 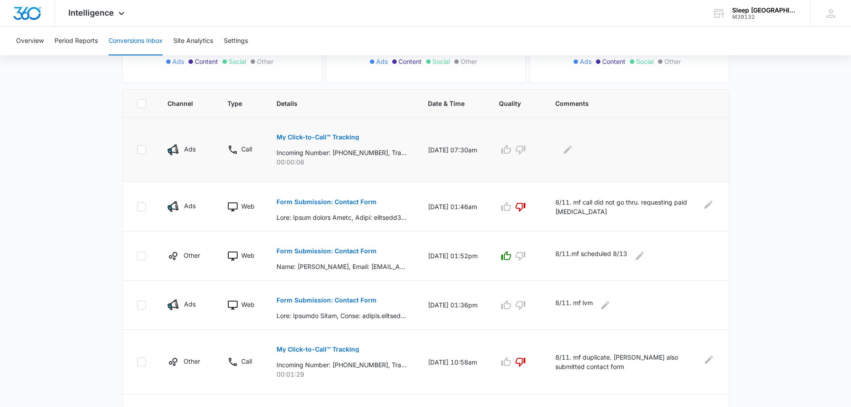 What do you see at coordinates (341, 162) in the screenshot?
I see `p: 00:00:06` at bounding box center [341, 162].